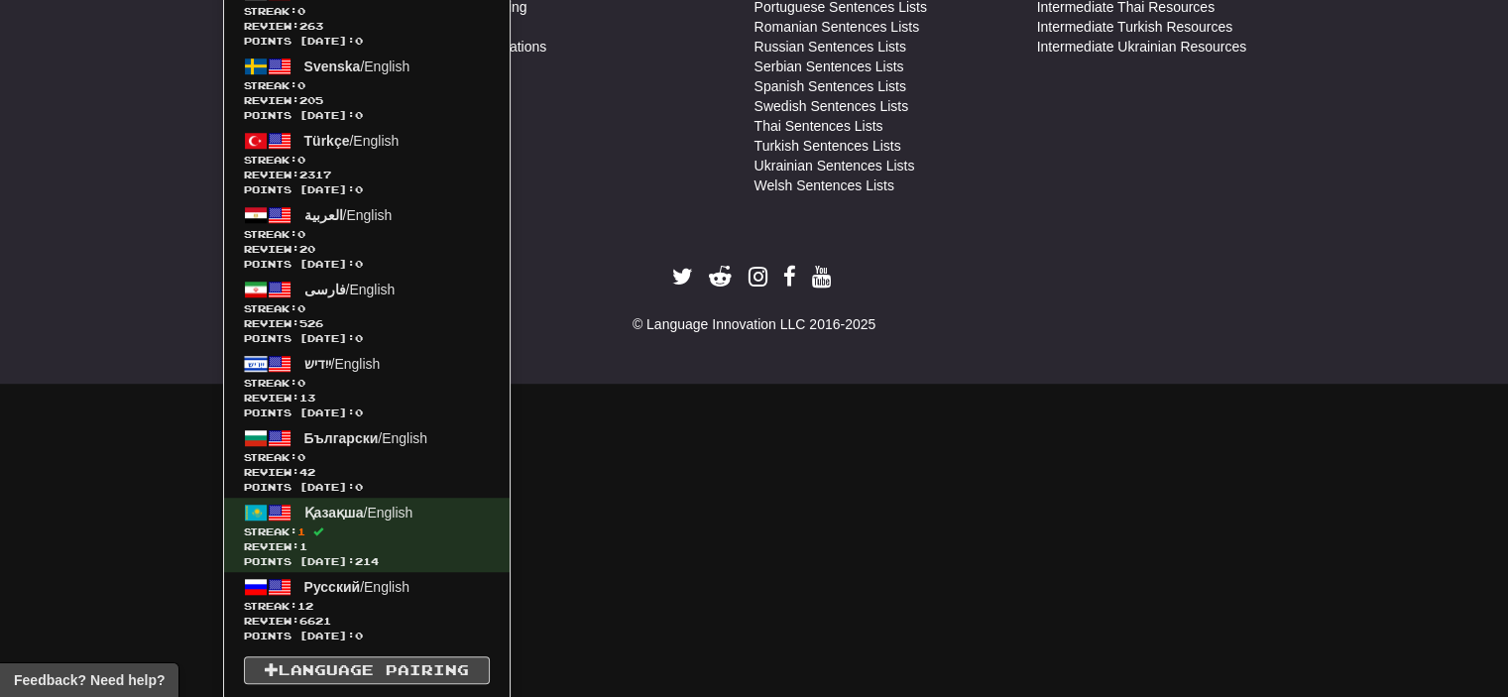 The width and height of the screenshot is (1508, 697). What do you see at coordinates (832, 106) in the screenshot?
I see `a: Swedish Sentences Lists` at bounding box center [832, 106].